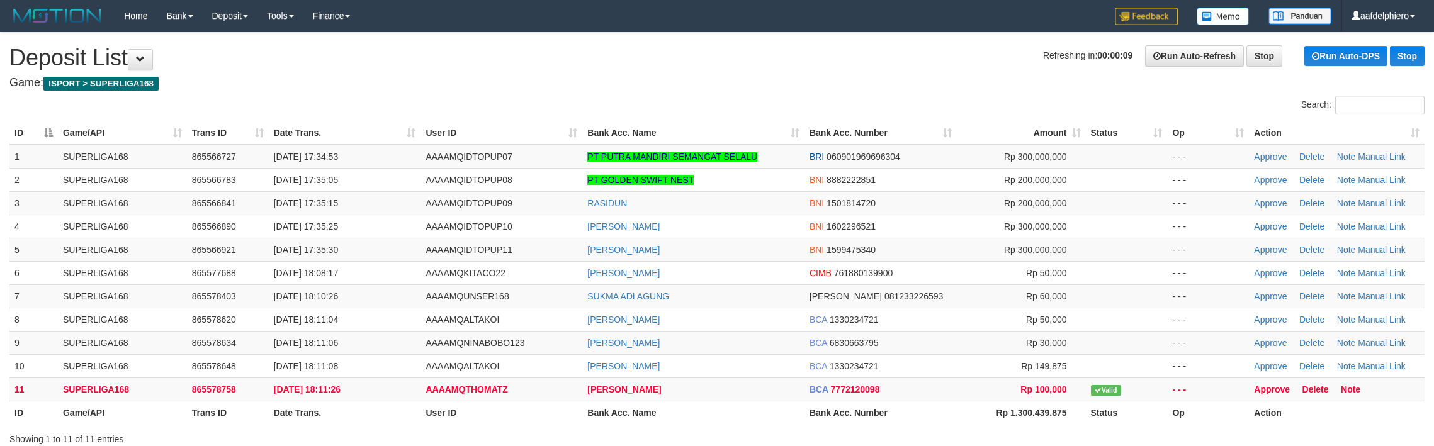  I want to click on th: Op, so click(1208, 412).